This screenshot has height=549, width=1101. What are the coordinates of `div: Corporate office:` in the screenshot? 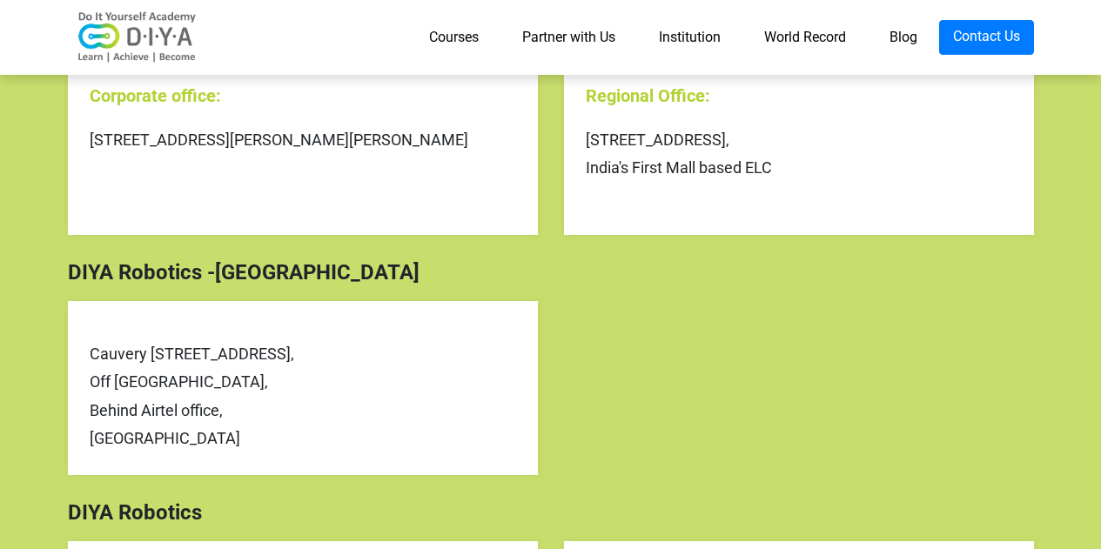 It's located at (303, 96).